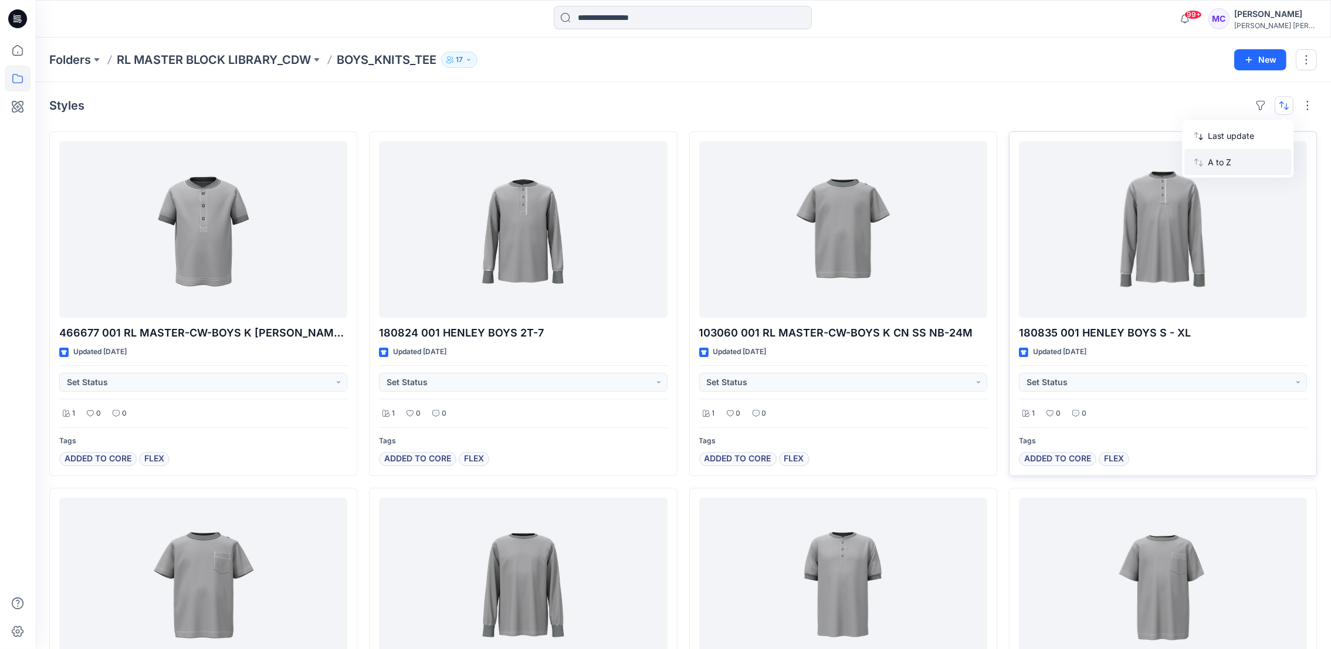 This screenshot has height=649, width=1331. What do you see at coordinates (523, 229) in the screenshot?
I see `a: 180824 001 HENLEY BOYS 2T-7` at bounding box center [523, 229].